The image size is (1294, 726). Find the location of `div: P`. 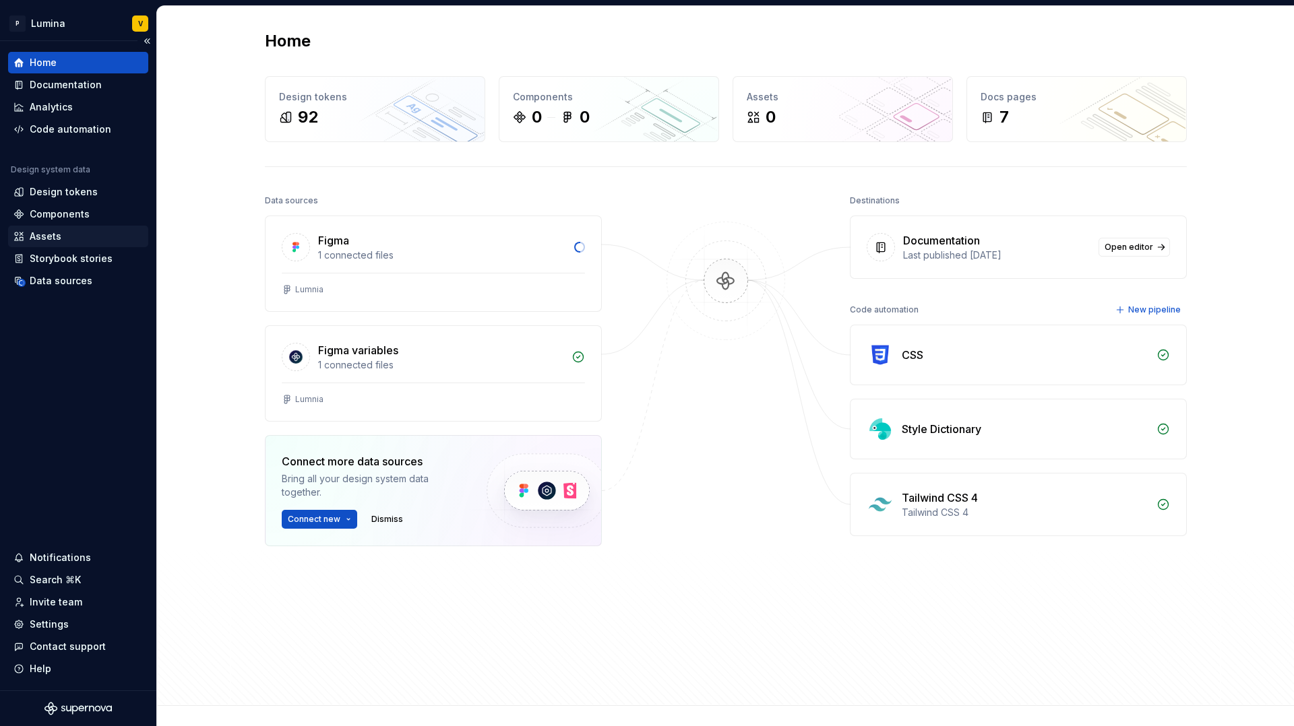

div: P is located at coordinates (18, 24).